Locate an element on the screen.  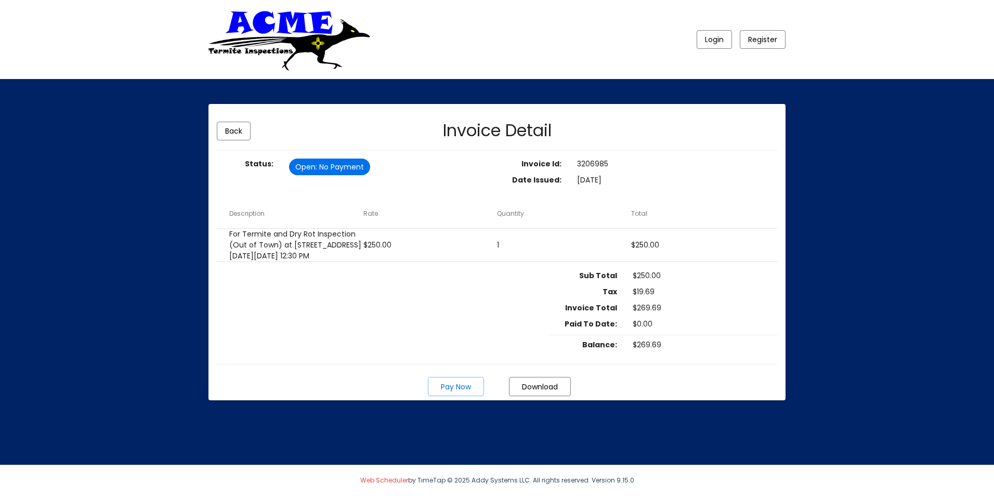
span: : No Payment is located at coordinates (339, 167).